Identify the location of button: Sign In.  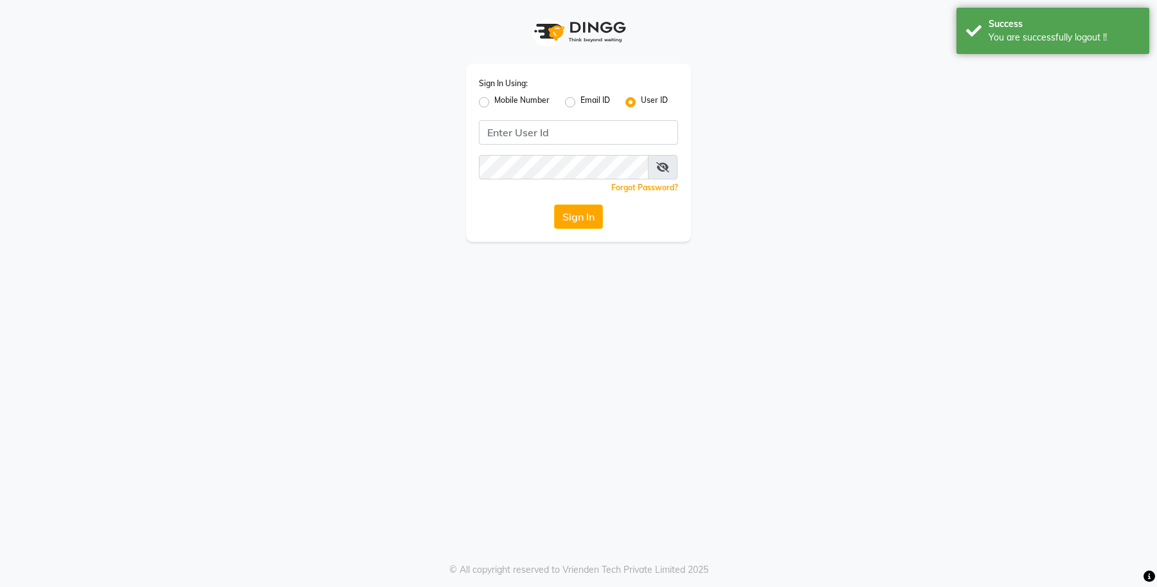
(579, 217).